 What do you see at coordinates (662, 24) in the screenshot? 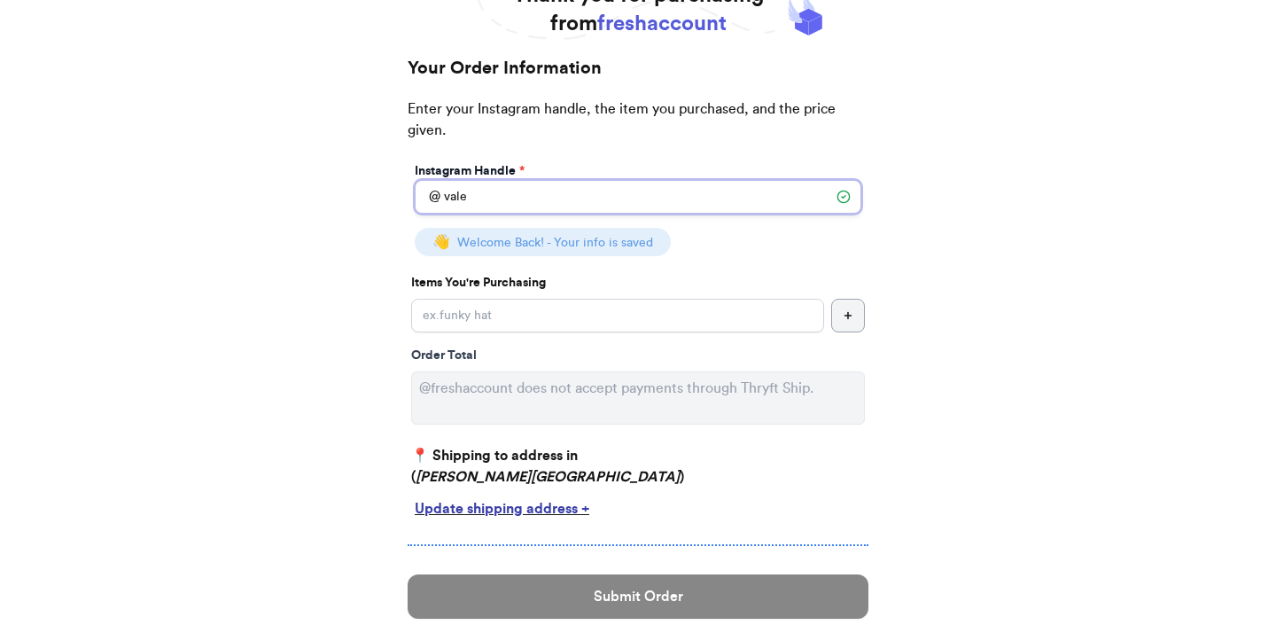
I see `span: freshaccount` at bounding box center [662, 24].